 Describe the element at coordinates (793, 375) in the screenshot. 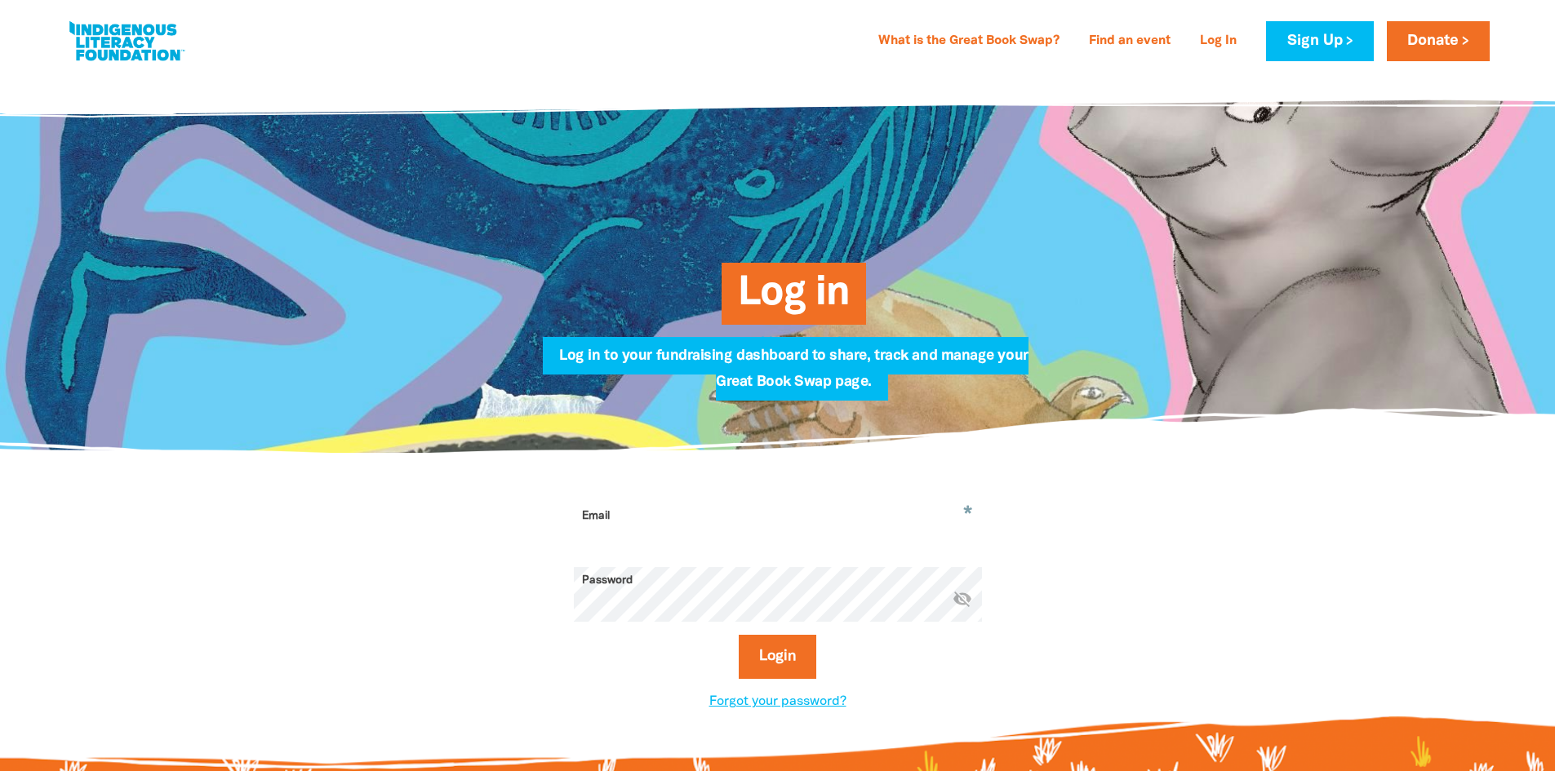

I see `span: Log in to your fundraising dashboard to share, track and manage your Great Book Swap page.` at that location.